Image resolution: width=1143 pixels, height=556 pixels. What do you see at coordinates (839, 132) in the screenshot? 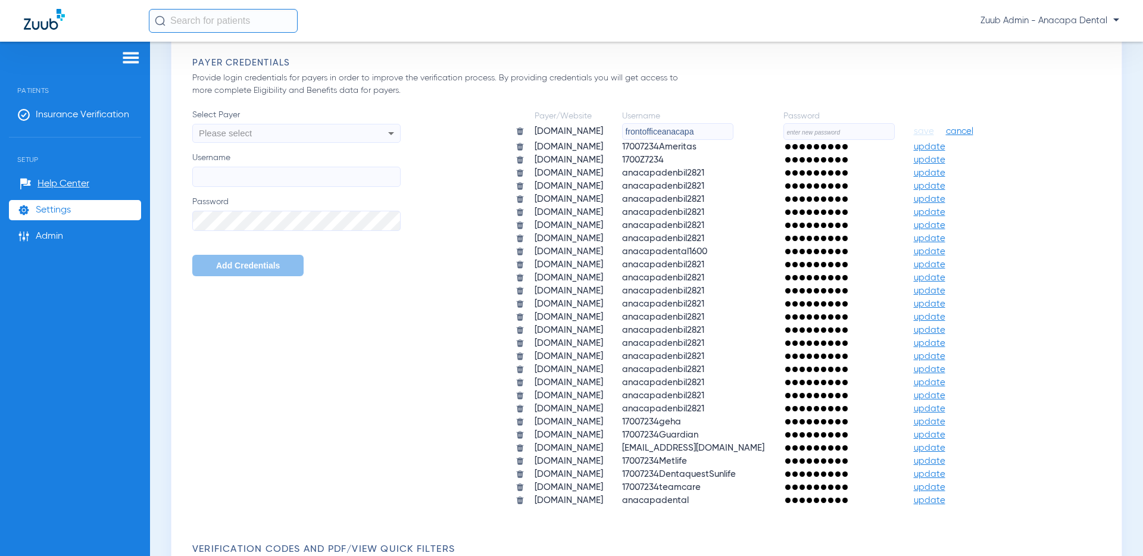
I see `input: enter new password` at bounding box center [839, 132].